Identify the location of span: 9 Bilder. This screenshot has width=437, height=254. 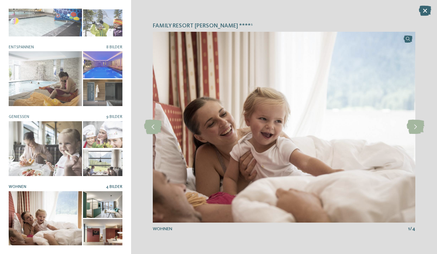
(114, 117).